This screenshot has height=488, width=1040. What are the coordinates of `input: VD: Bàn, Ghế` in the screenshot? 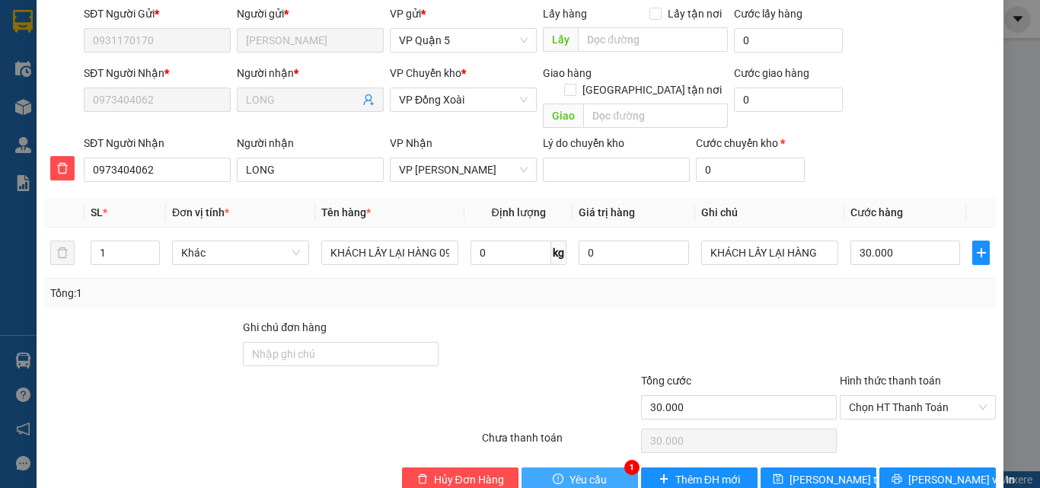 It's located at (390, 253).